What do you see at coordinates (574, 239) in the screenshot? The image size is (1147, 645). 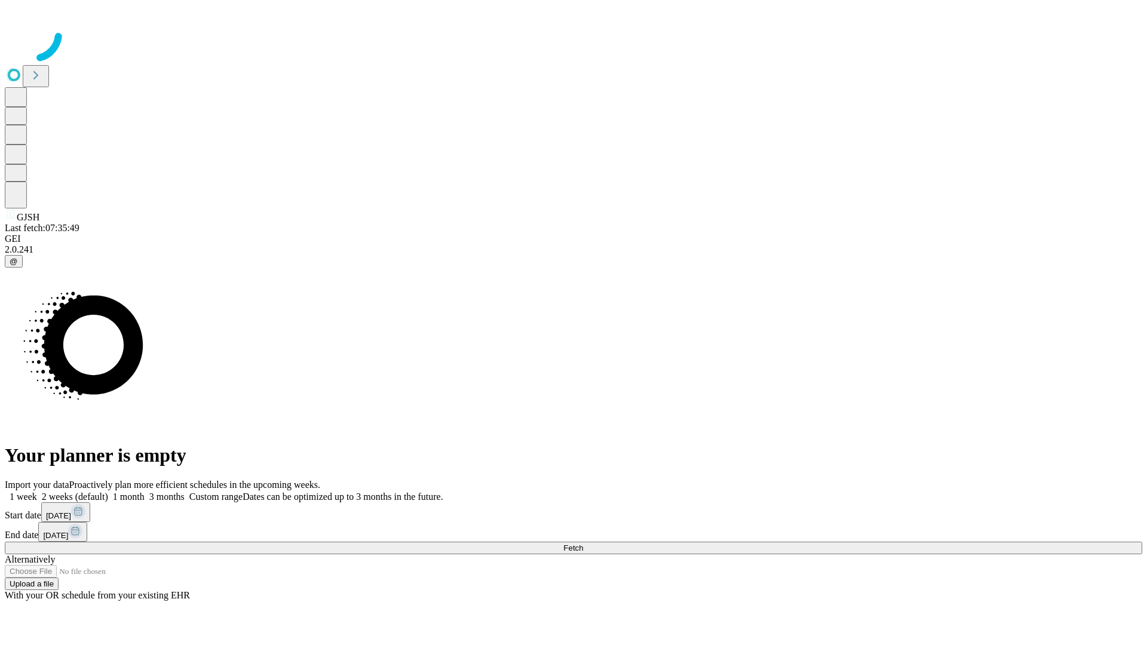 I see `div: GEI` at bounding box center [574, 239].